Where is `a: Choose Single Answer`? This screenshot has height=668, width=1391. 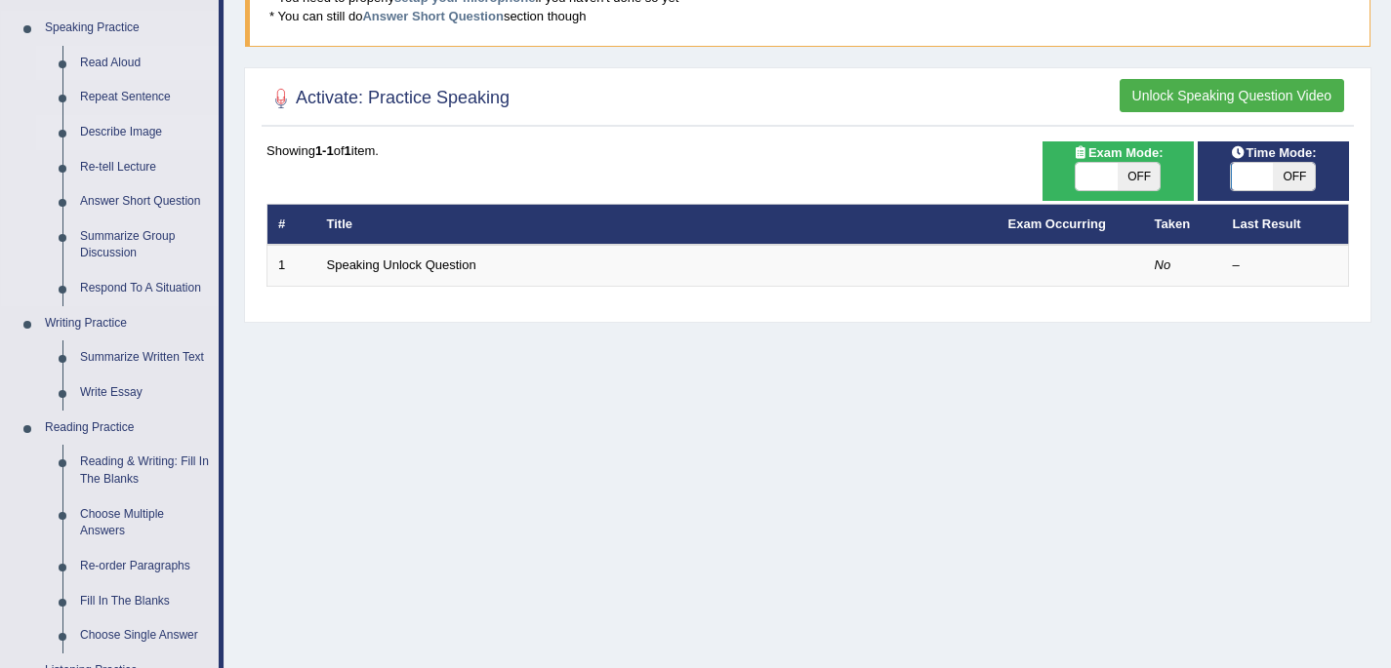
a: Choose Single Answer is located at coordinates (144, 636).